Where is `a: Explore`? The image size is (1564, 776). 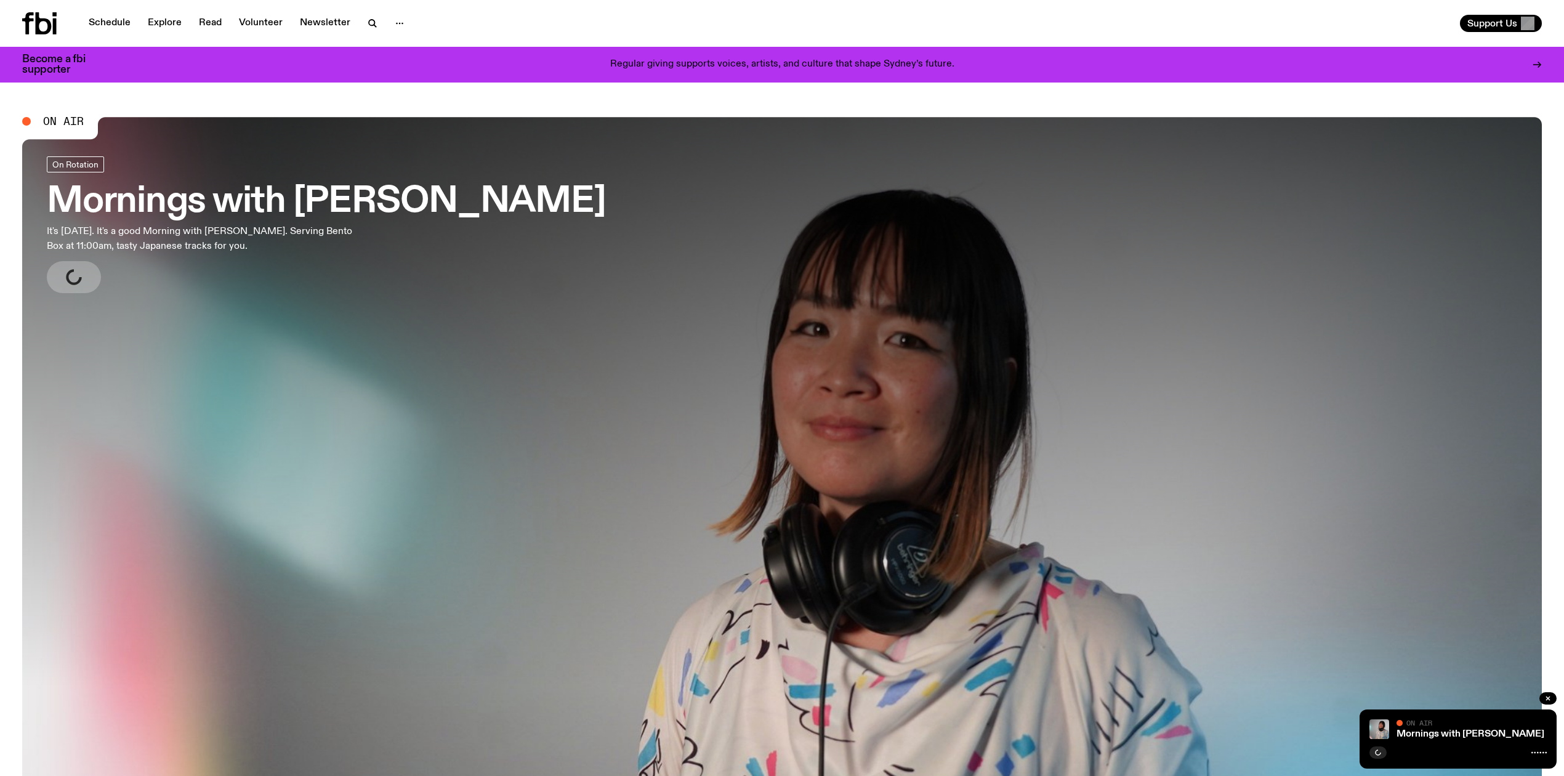
a: Explore is located at coordinates (164, 23).